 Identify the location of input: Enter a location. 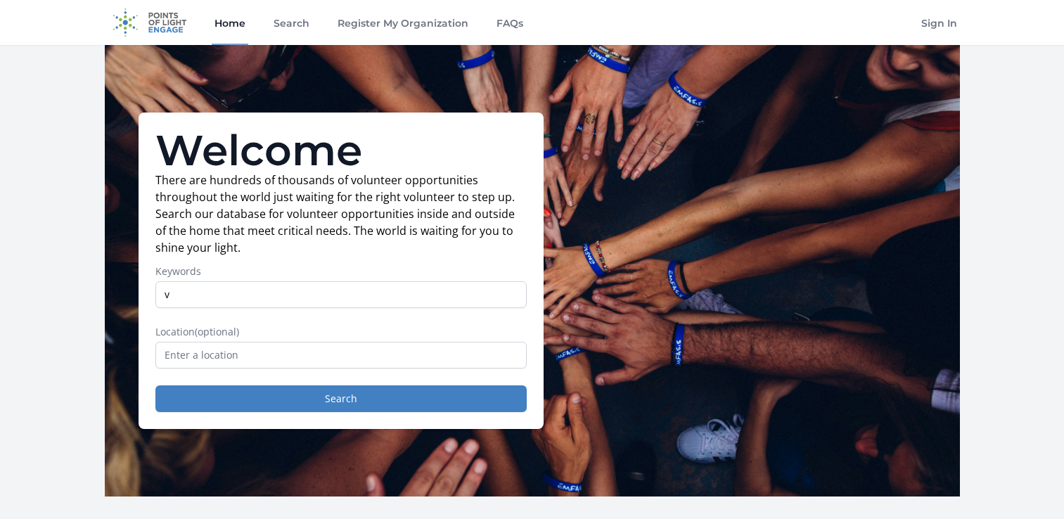
(341, 355).